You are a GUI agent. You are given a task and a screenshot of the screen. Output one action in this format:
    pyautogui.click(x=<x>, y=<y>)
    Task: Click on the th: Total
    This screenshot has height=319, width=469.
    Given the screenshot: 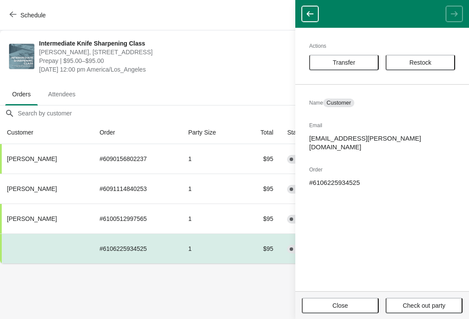 What is the action you would take?
    pyautogui.click(x=260, y=132)
    